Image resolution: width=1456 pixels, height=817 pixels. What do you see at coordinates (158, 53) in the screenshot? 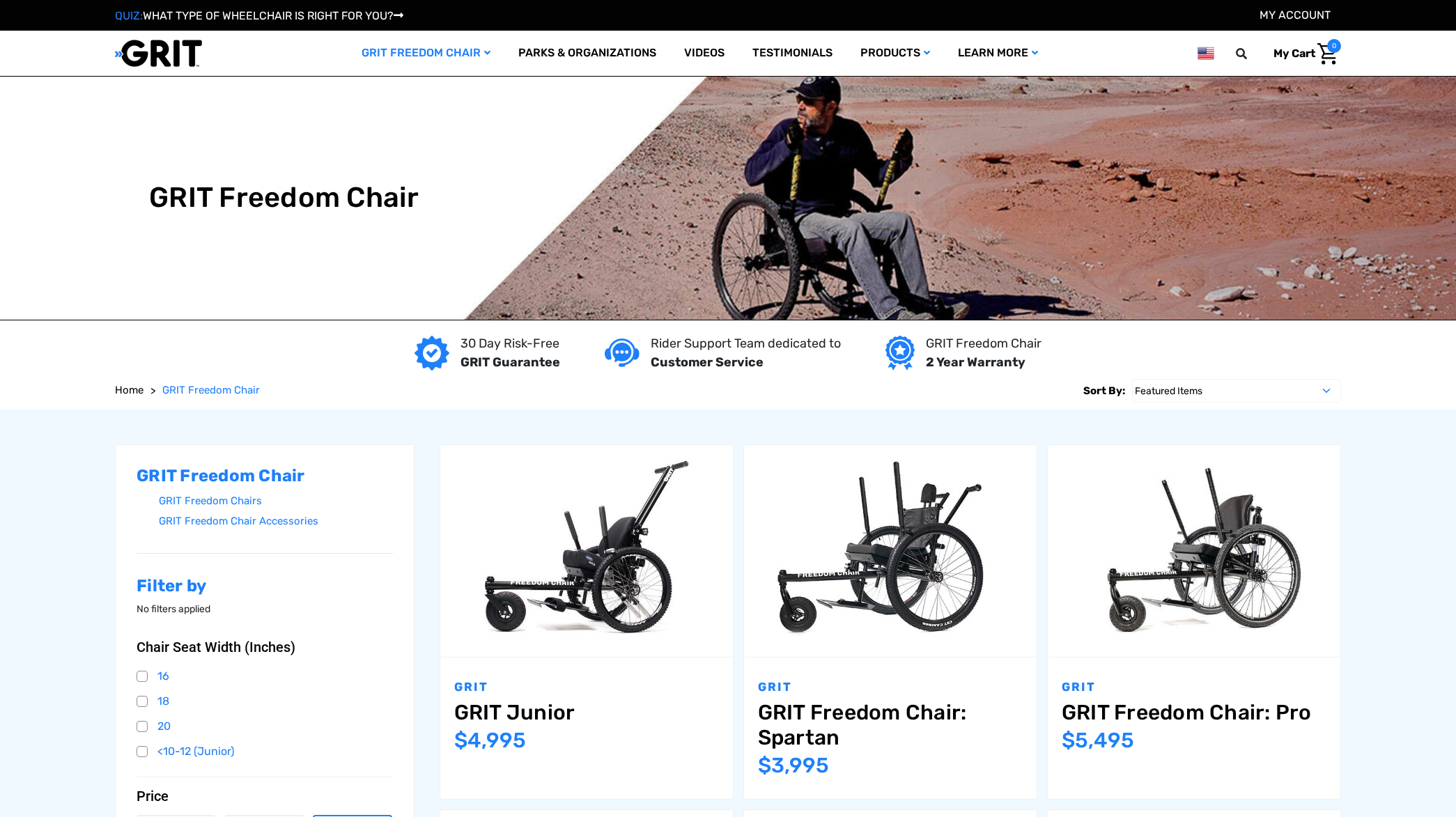
I see `img: GRIT All-Terrain Wheelchair and Mobility Equipment` at bounding box center [158, 53].